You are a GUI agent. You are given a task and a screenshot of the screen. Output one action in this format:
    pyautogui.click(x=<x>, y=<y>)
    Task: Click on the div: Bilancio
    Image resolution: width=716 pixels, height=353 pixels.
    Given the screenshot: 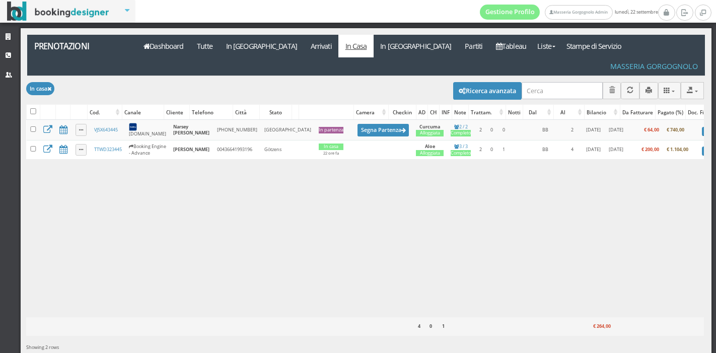 What is the action you would take?
    pyautogui.click(x=602, y=112)
    